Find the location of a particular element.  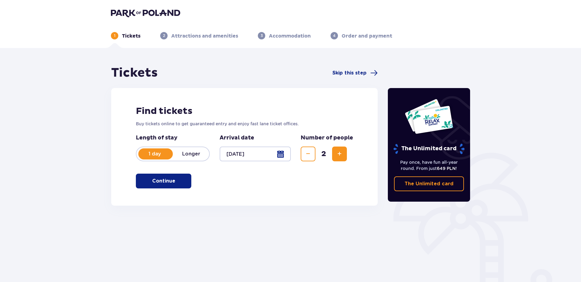

p: Length of stay is located at coordinates (173, 138).